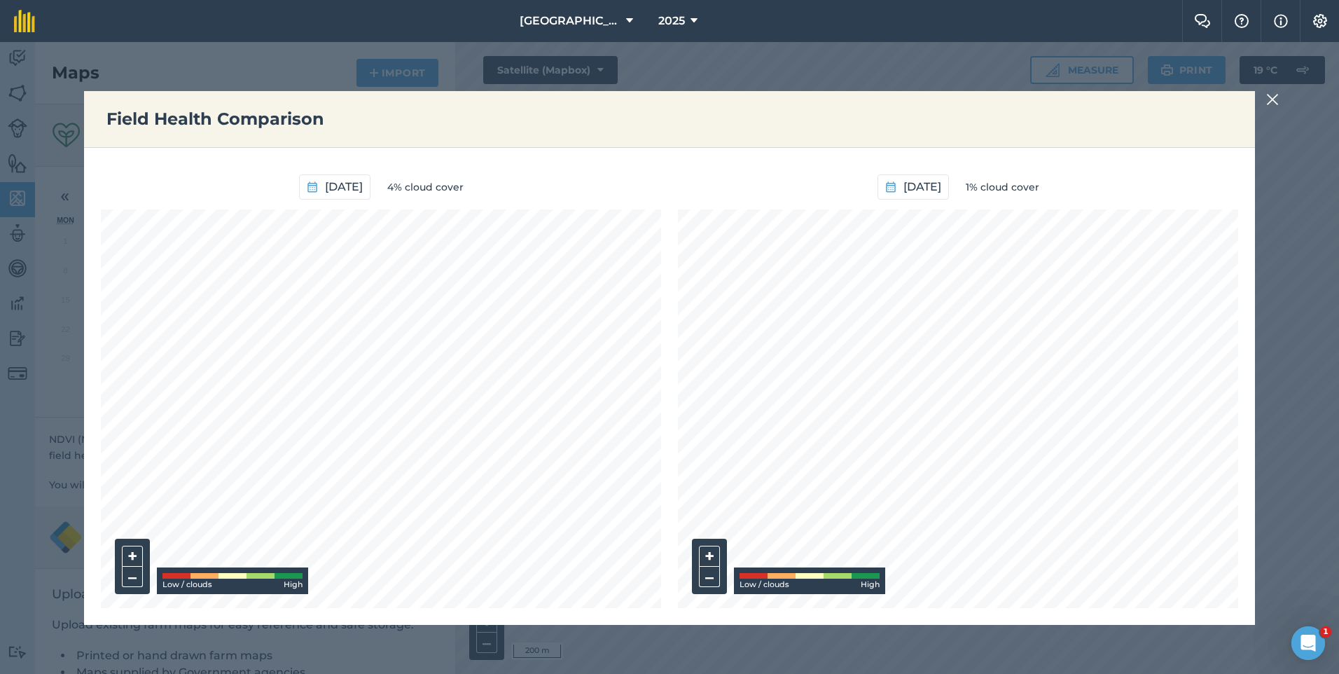 The image size is (1339, 674). What do you see at coordinates (1320, 21) in the screenshot?
I see `img: A cog icon` at bounding box center [1320, 21].